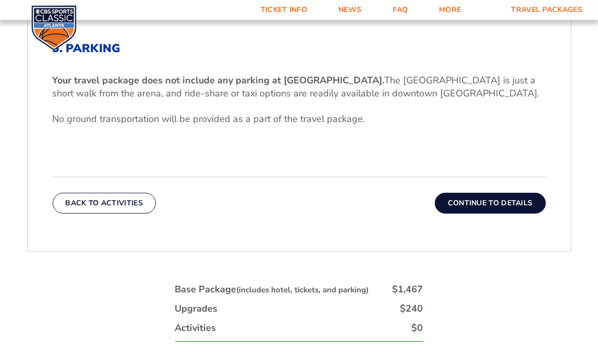 The height and width of the screenshot is (345, 598). I want to click on small: (includes hotel, tickets, and parking), so click(303, 290).